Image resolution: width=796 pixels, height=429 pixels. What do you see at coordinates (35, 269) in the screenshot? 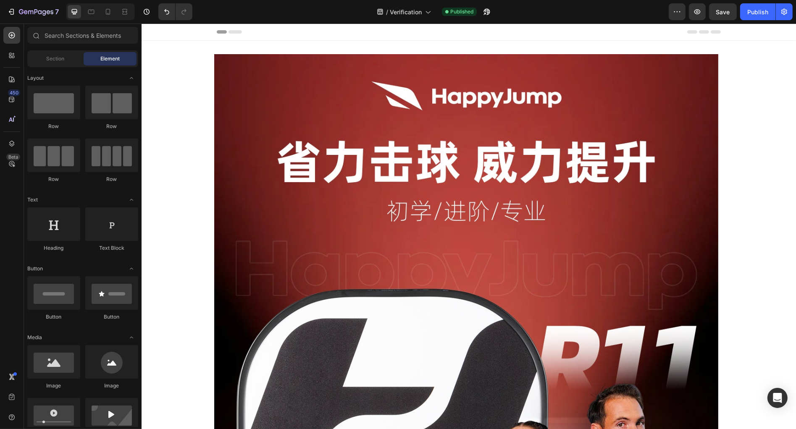
I see `span: Button` at bounding box center [35, 269].